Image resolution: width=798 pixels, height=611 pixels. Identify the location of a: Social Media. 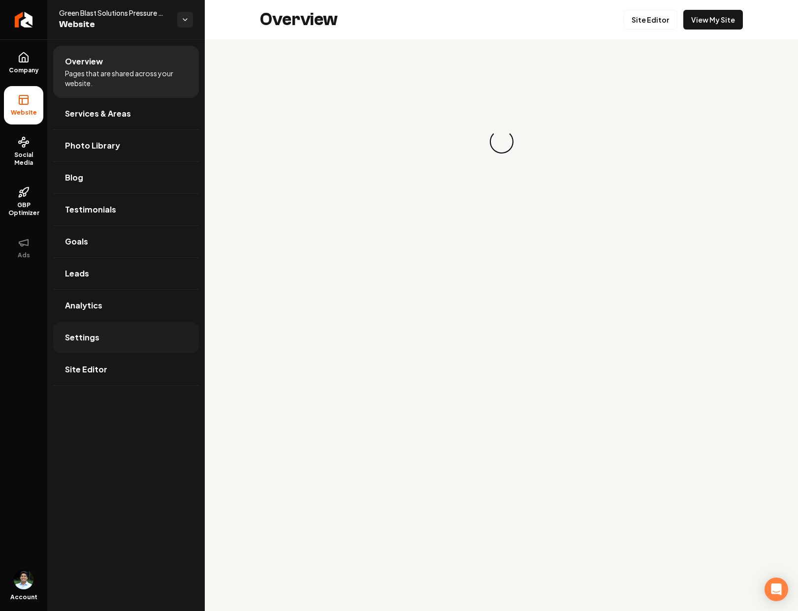
(24, 152).